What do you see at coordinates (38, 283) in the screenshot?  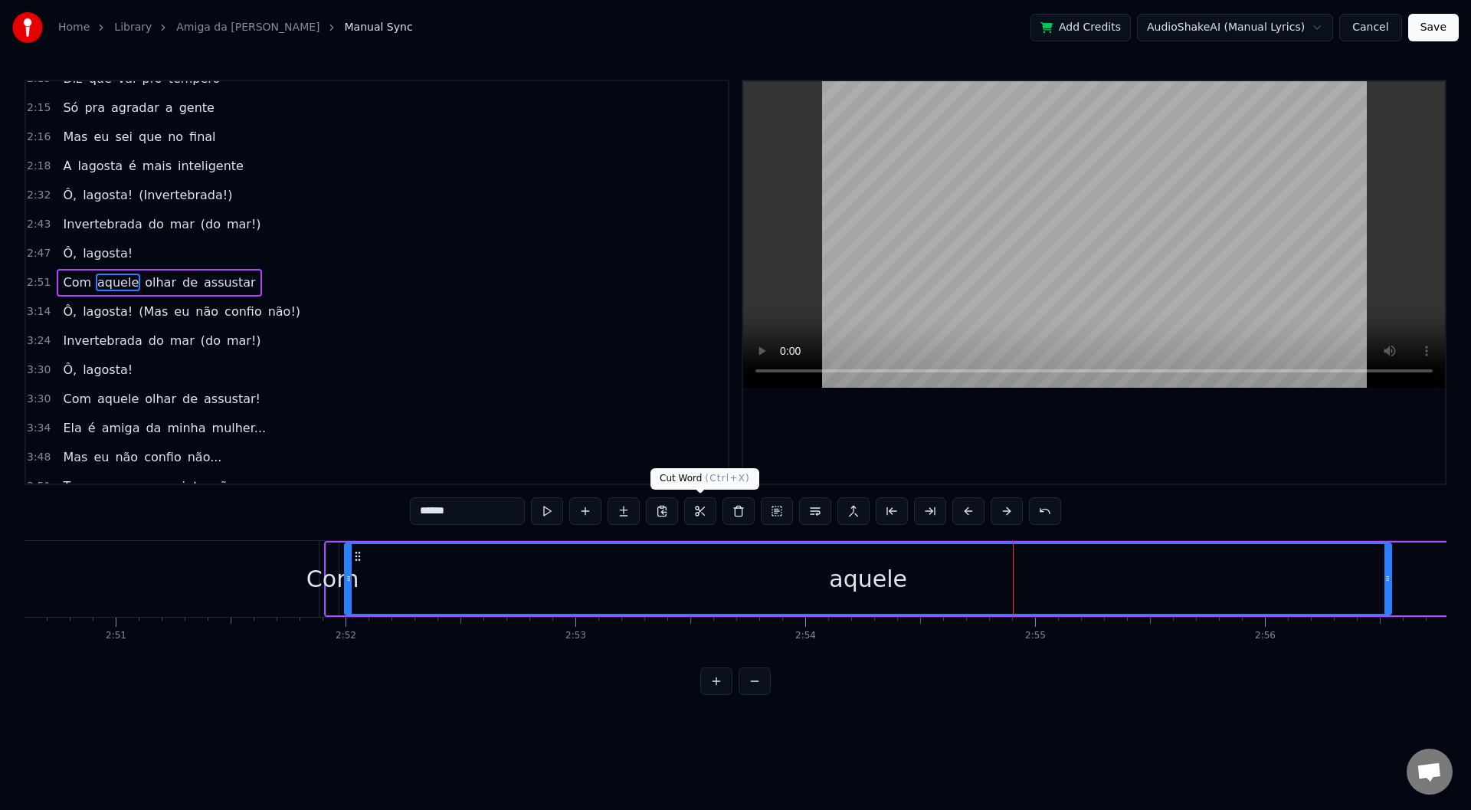 I see `span: 2:51` at bounding box center [38, 283].